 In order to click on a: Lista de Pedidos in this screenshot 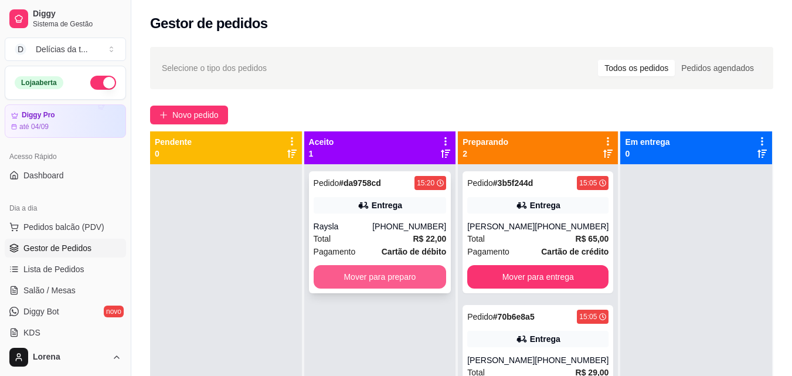, I will do `click(65, 269)`.